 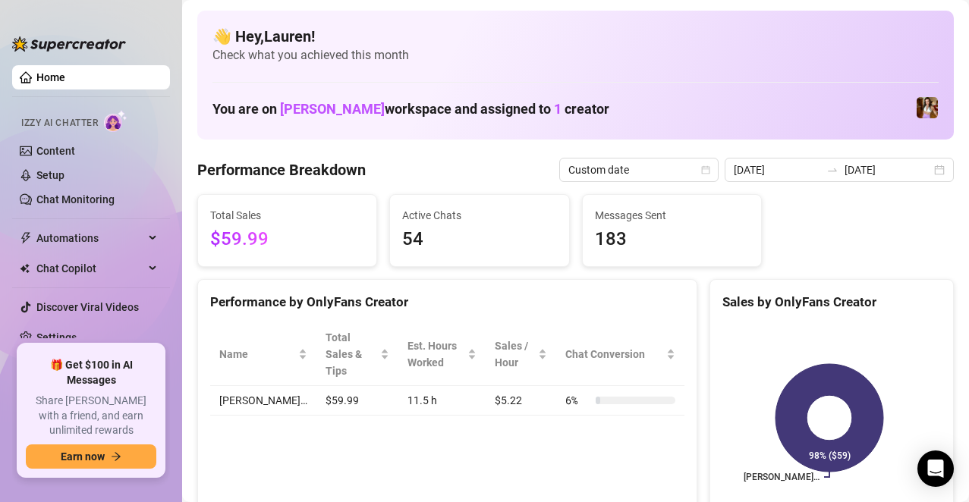 I want to click on span: 183, so click(x=671, y=240).